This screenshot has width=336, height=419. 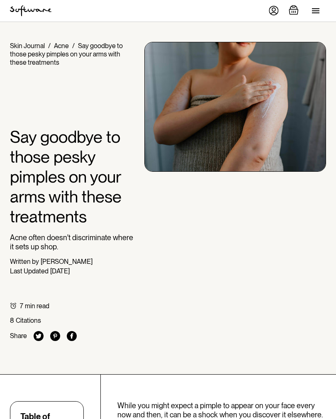 I want to click on img: Software Logo, so click(x=31, y=11).